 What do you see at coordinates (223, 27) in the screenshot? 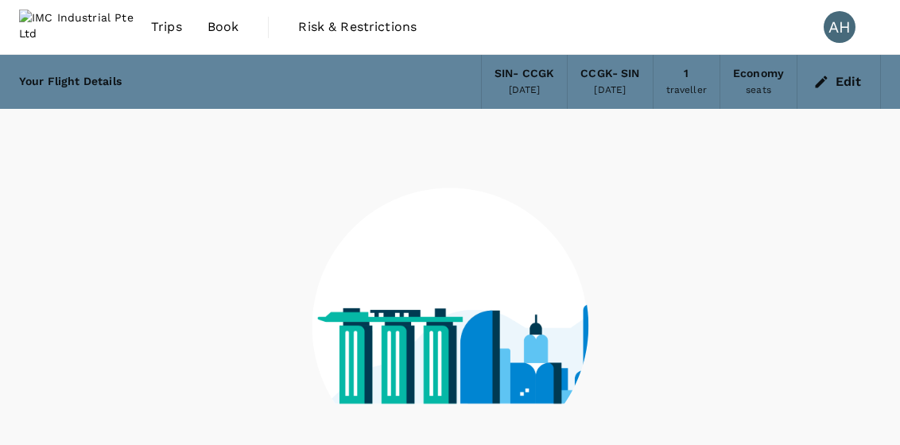
I see `span: Book` at bounding box center [223, 27].